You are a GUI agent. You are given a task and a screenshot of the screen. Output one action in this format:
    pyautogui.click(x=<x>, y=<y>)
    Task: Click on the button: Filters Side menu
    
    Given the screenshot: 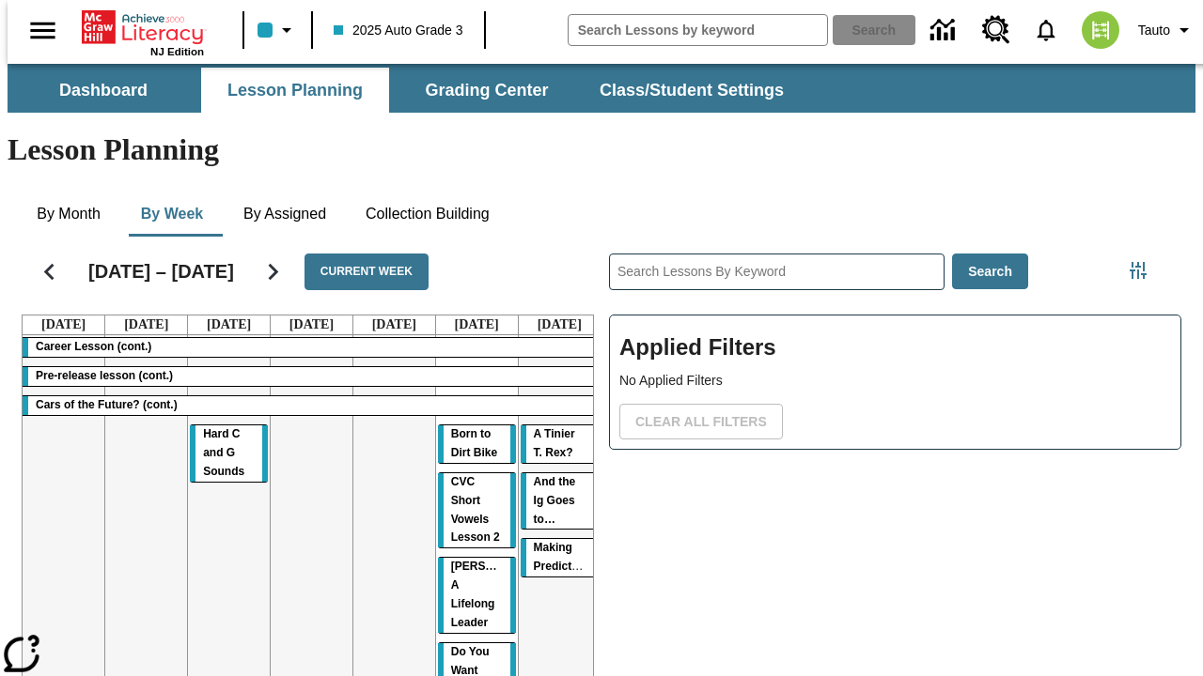 What is the action you would take?
    pyautogui.click(x=1138, y=271)
    